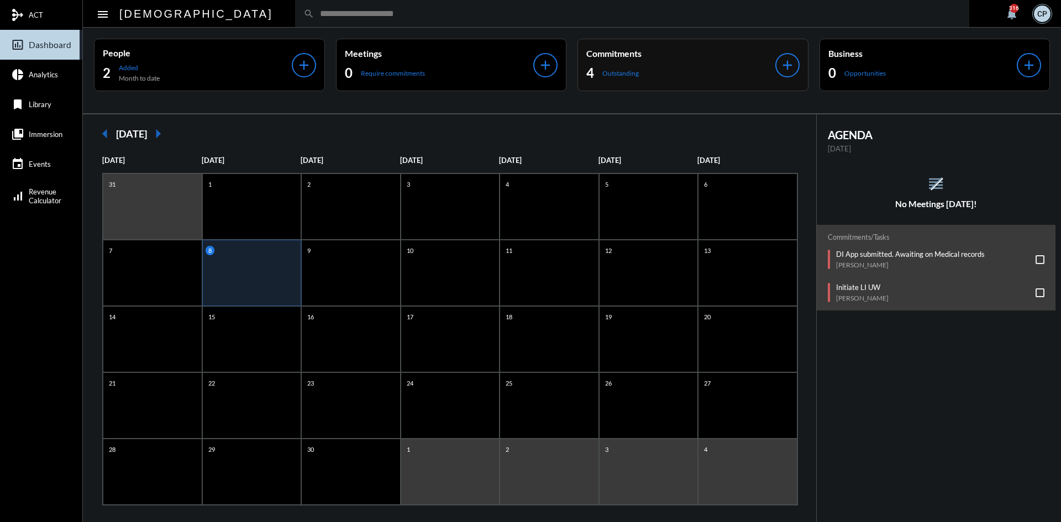  What do you see at coordinates (862, 287) in the screenshot?
I see `p: Initiate LI UW` at bounding box center [862, 287].